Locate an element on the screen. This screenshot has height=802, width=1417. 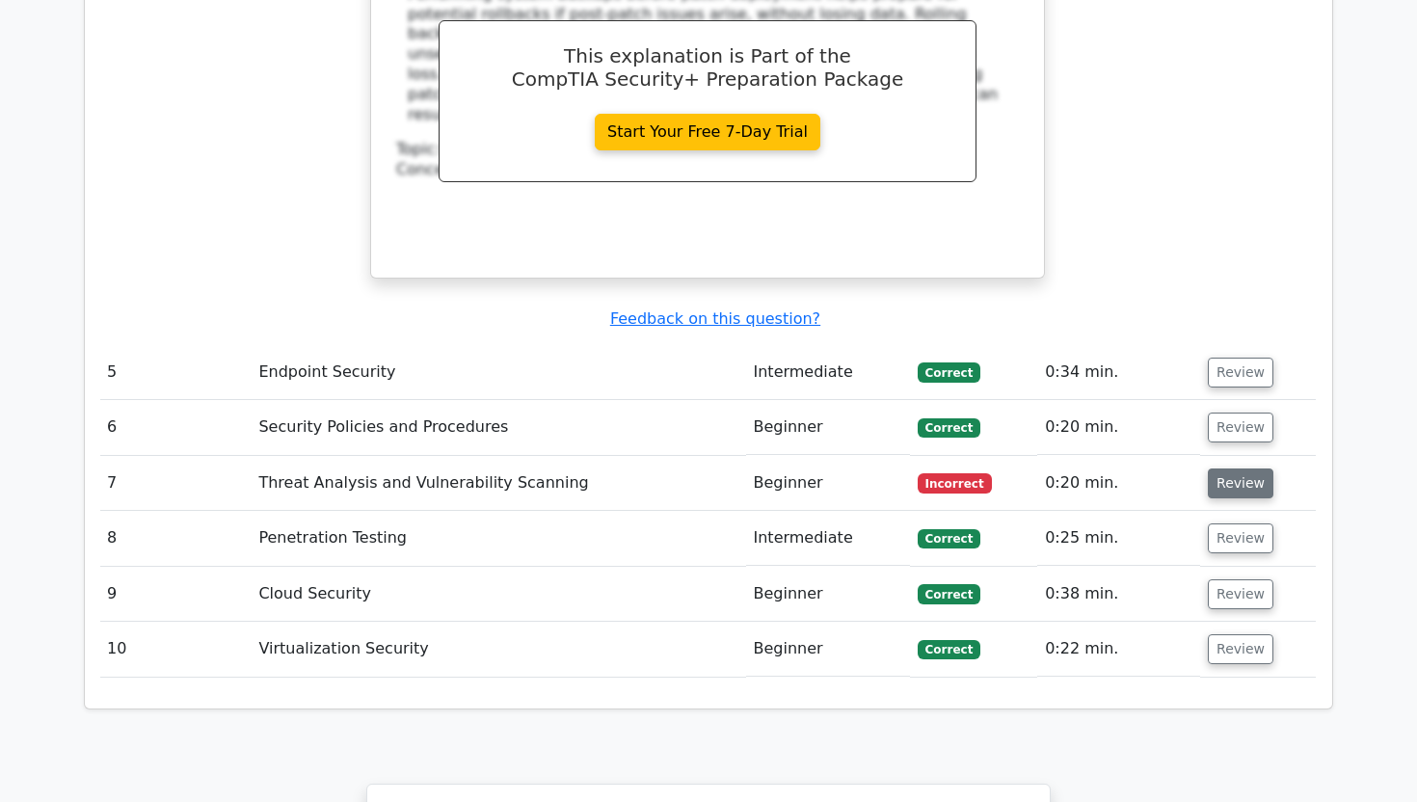
td: 0:25 min. is located at coordinates (1118, 538).